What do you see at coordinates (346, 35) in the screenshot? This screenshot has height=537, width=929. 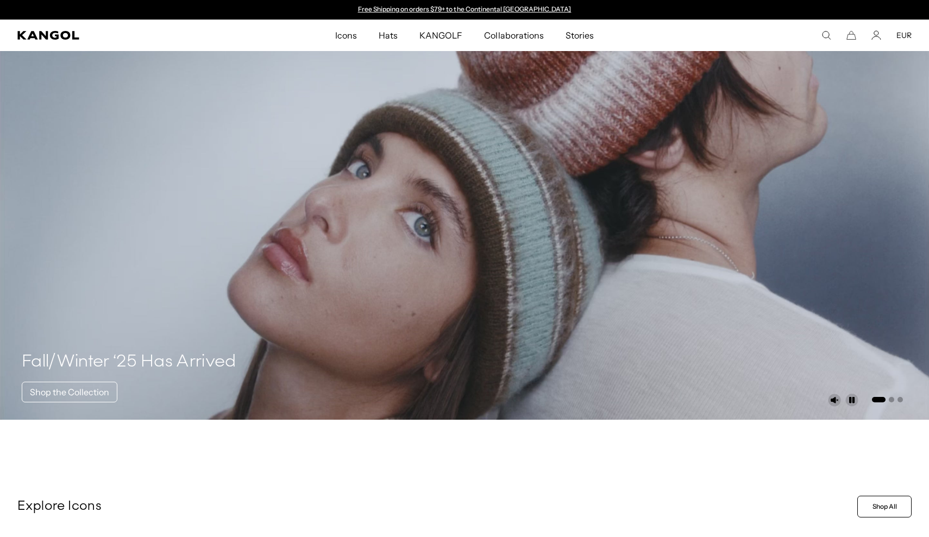 I see `a: Icons` at bounding box center [346, 35].